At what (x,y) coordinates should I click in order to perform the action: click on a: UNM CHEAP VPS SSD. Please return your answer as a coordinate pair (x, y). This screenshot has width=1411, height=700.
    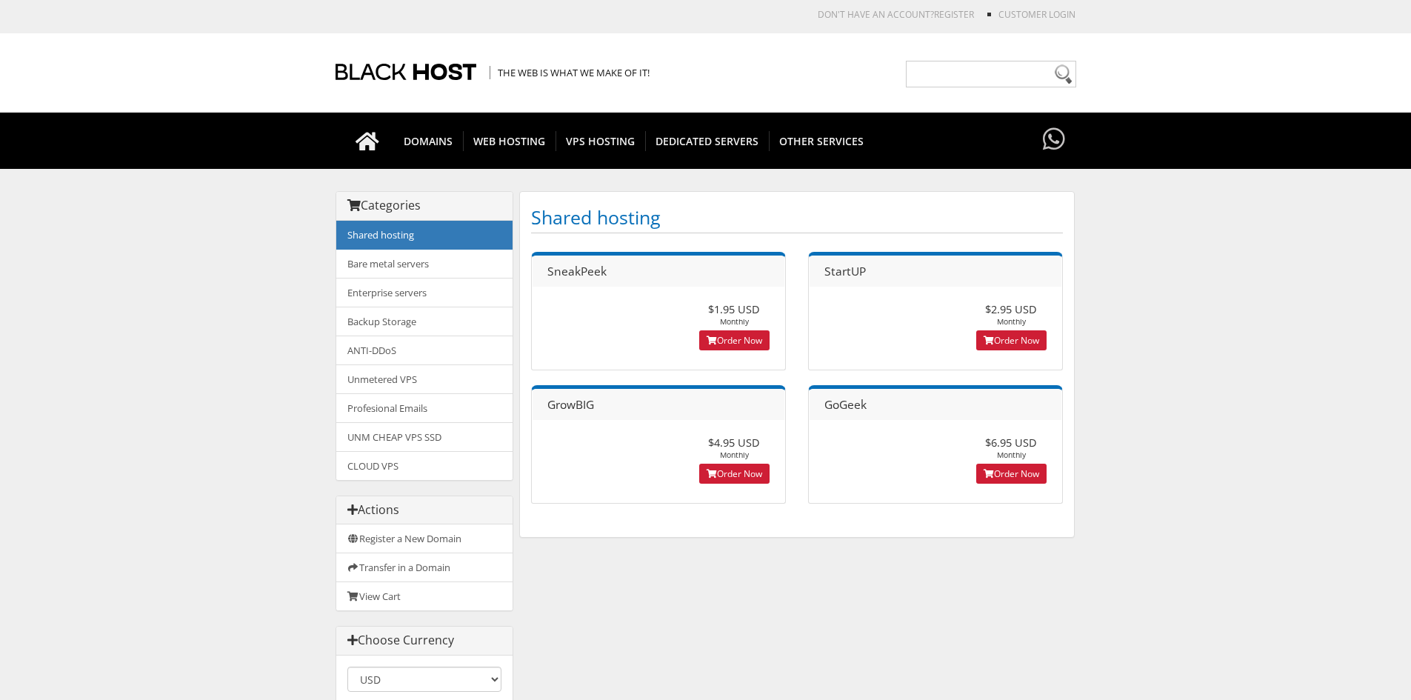
    Looking at the image, I should click on (424, 437).